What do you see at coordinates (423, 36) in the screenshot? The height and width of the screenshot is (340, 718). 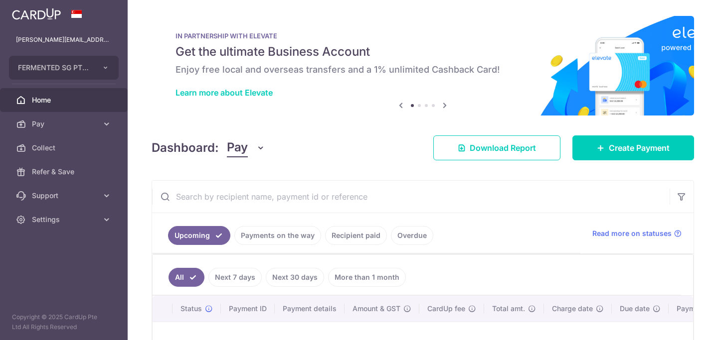 I see `p: IN PARTNERSHIP WITH ELEVATE` at bounding box center [423, 36].